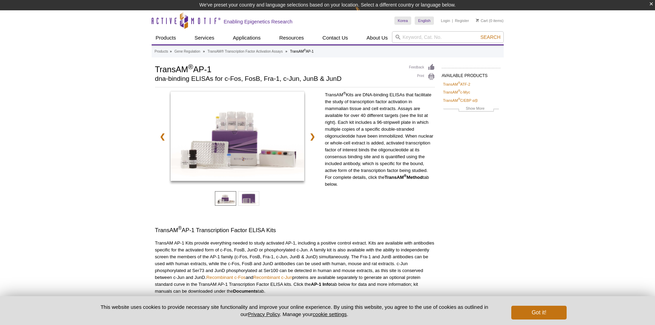 The image size is (655, 325). Describe the element at coordinates (329, 314) in the screenshot. I see `button: cookie settings` at that location.